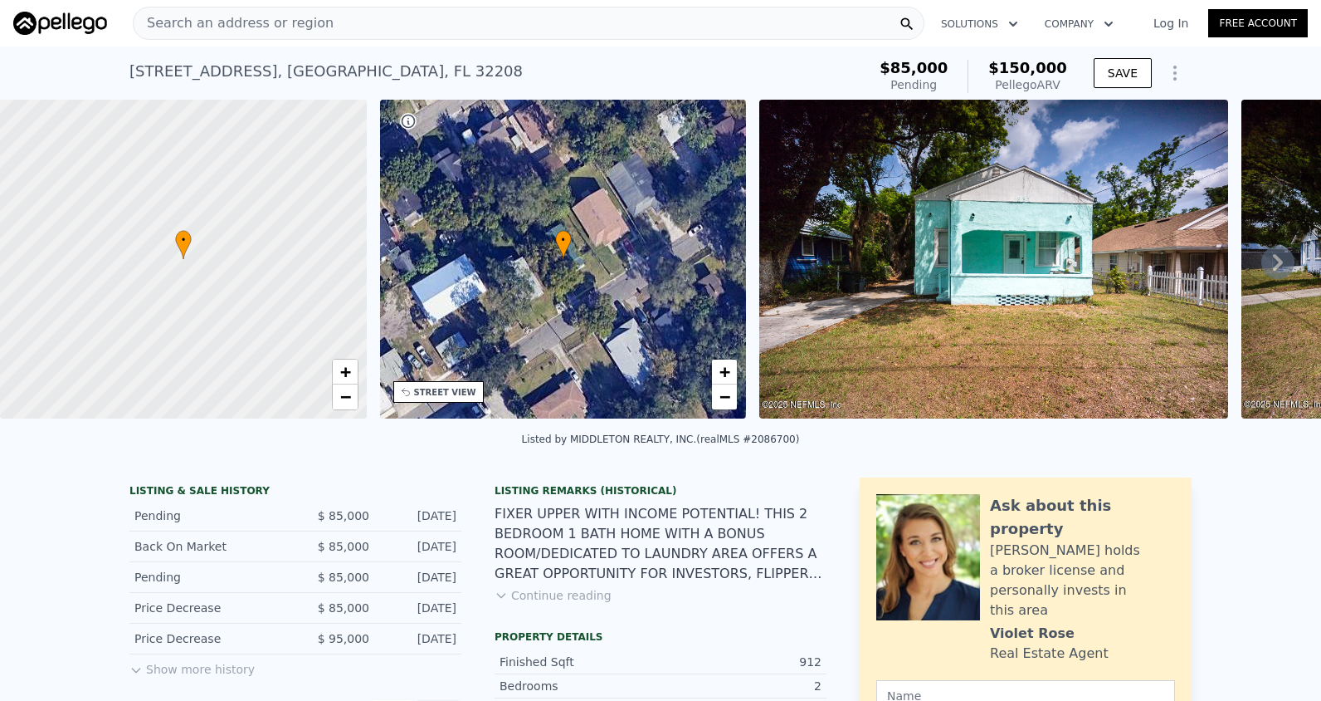  I want to click on button: Show more history, so click(192, 666).